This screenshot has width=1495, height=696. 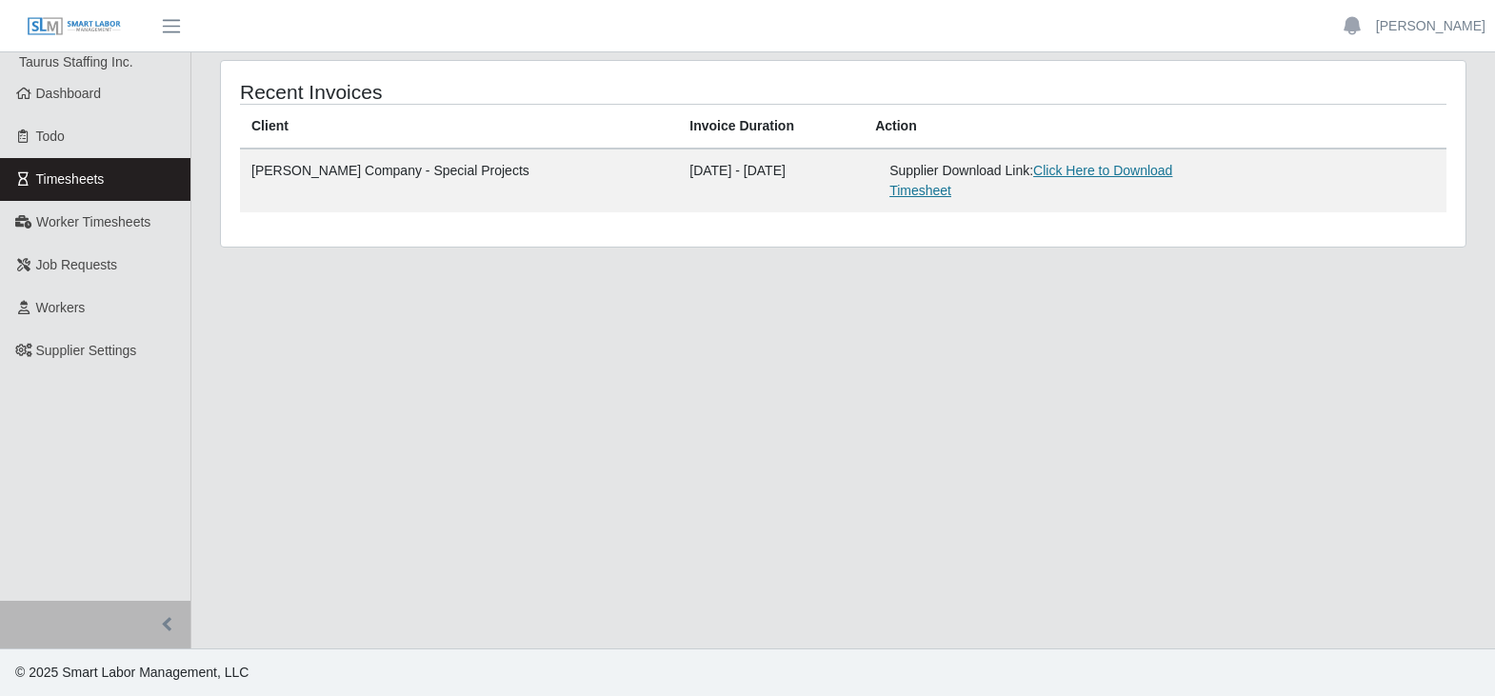 I want to click on th: Action, so click(x=1155, y=127).